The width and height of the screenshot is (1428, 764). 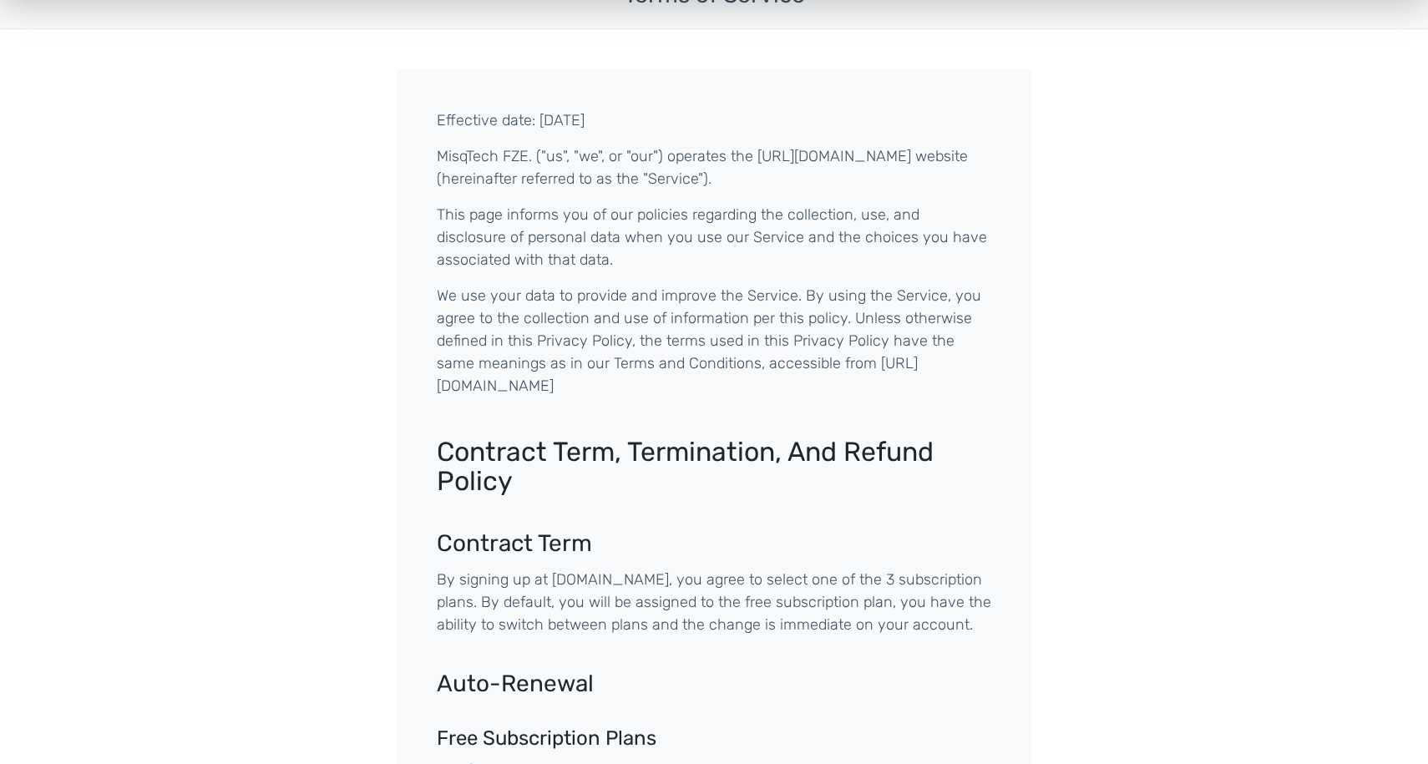 What do you see at coordinates (714, 544) in the screenshot?
I see `h3: Contract Term` at bounding box center [714, 544].